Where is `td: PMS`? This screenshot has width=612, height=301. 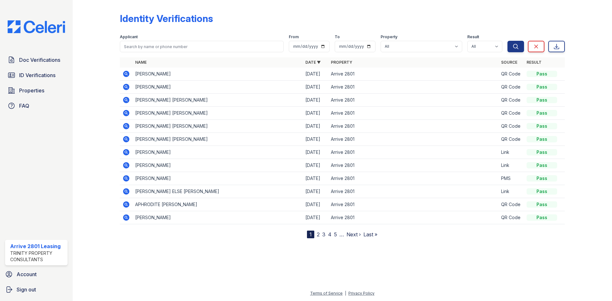
td: PMS is located at coordinates (512, 179).